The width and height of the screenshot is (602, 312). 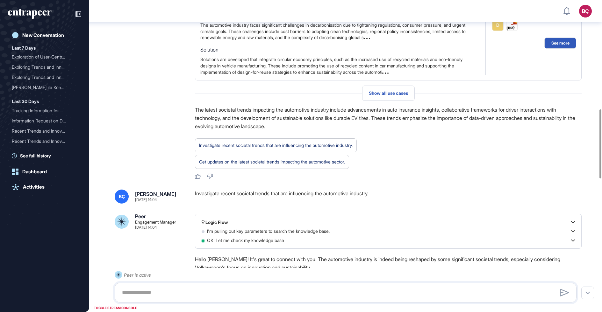 What do you see at coordinates (137, 275) in the screenshot?
I see `div: Peer is active` at bounding box center [137, 275].